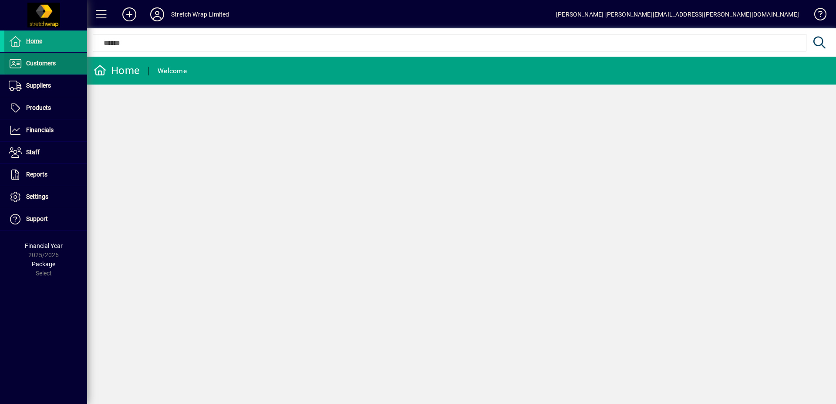  I want to click on span: Staff, so click(33, 152).